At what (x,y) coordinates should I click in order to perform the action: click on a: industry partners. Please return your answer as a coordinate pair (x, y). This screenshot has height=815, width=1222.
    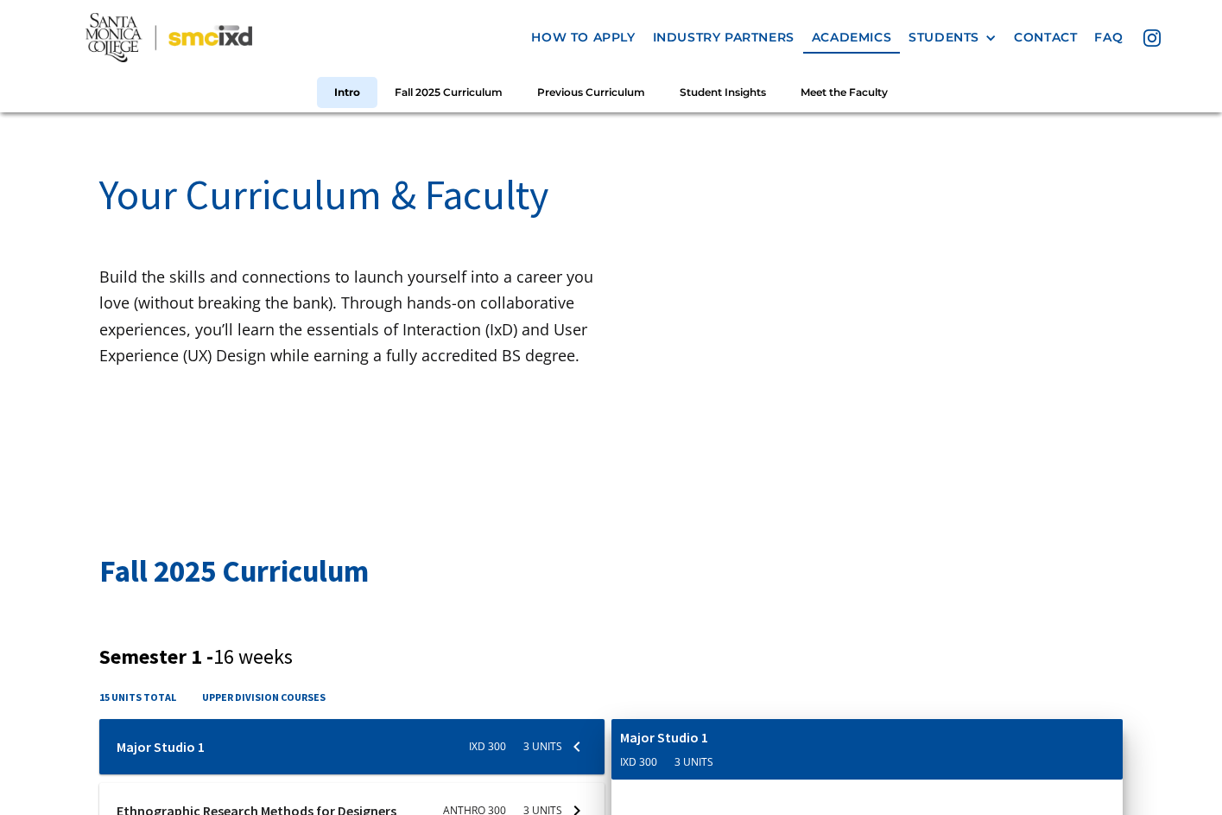
    Looking at the image, I should click on (724, 37).